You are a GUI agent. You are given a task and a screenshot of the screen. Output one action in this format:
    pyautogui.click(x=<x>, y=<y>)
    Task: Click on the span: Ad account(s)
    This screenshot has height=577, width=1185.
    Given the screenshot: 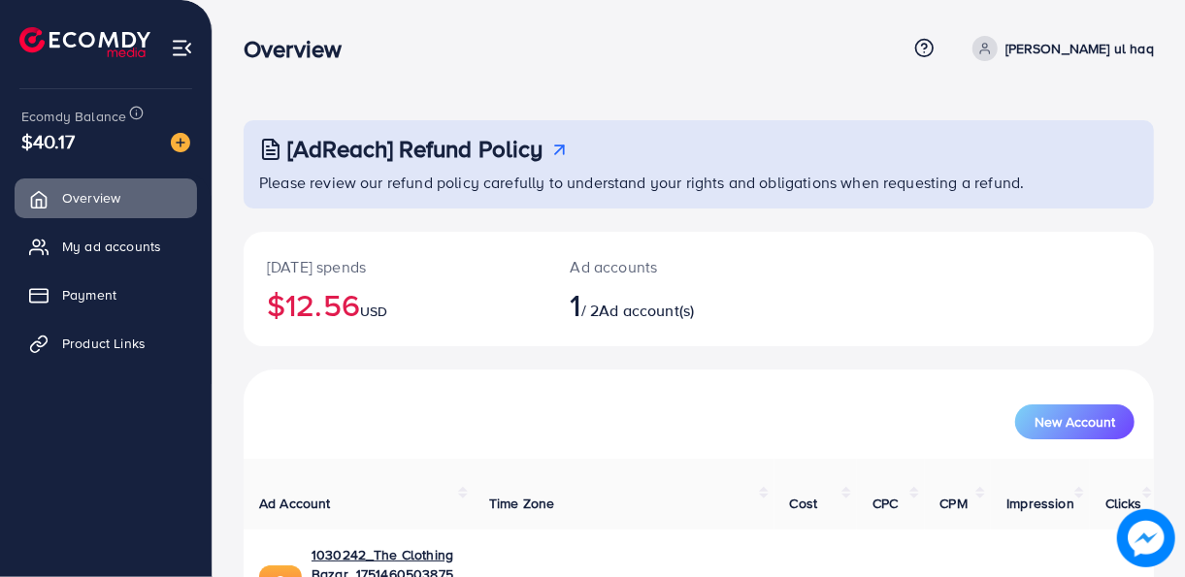 What is the action you would take?
    pyautogui.click(x=646, y=310)
    